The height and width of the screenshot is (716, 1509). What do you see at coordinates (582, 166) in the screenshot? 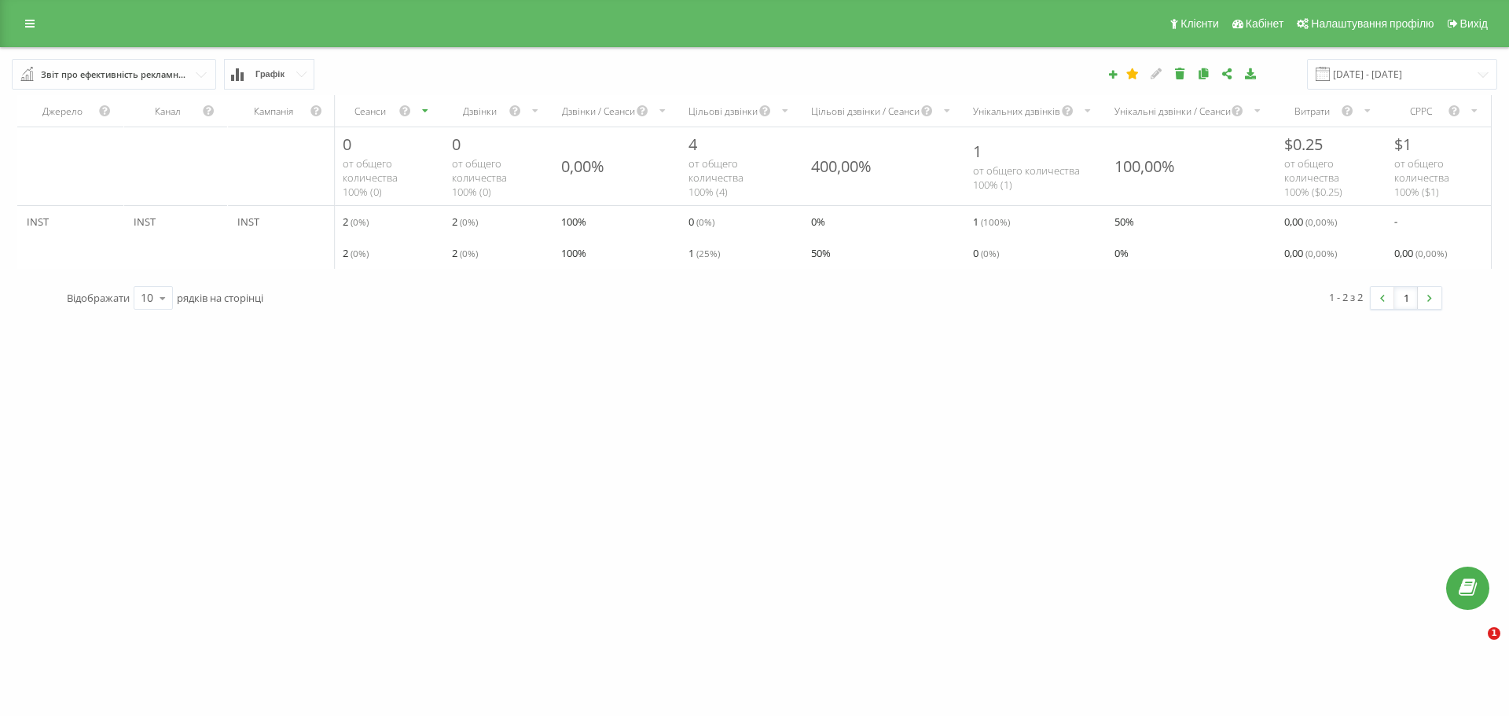
I see `div: 0,00%` at bounding box center [582, 166].